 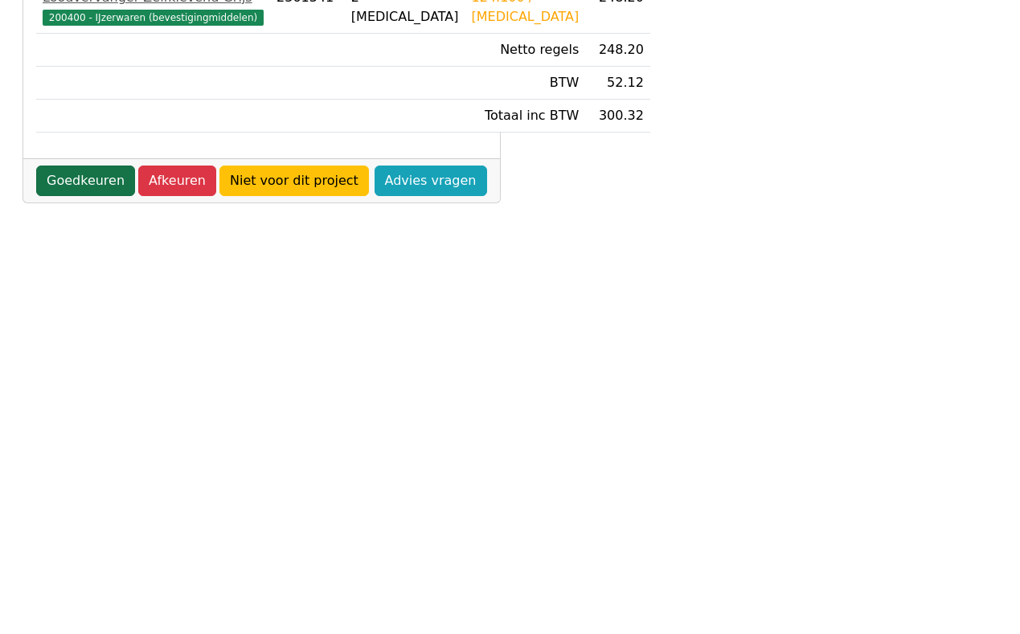 What do you see at coordinates (617, 83) in the screenshot?
I see `td: 52.12` at bounding box center [617, 83].